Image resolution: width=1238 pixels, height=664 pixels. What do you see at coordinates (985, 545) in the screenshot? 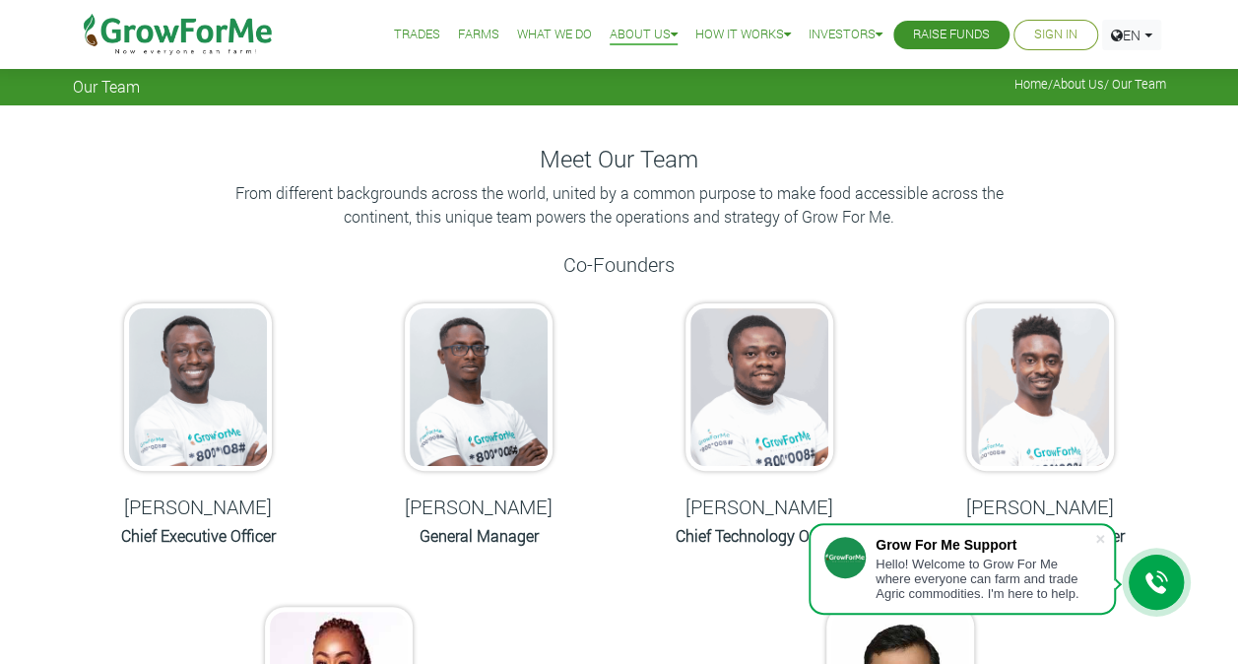
I see `div: Grow For Me Support` at bounding box center [985, 545].